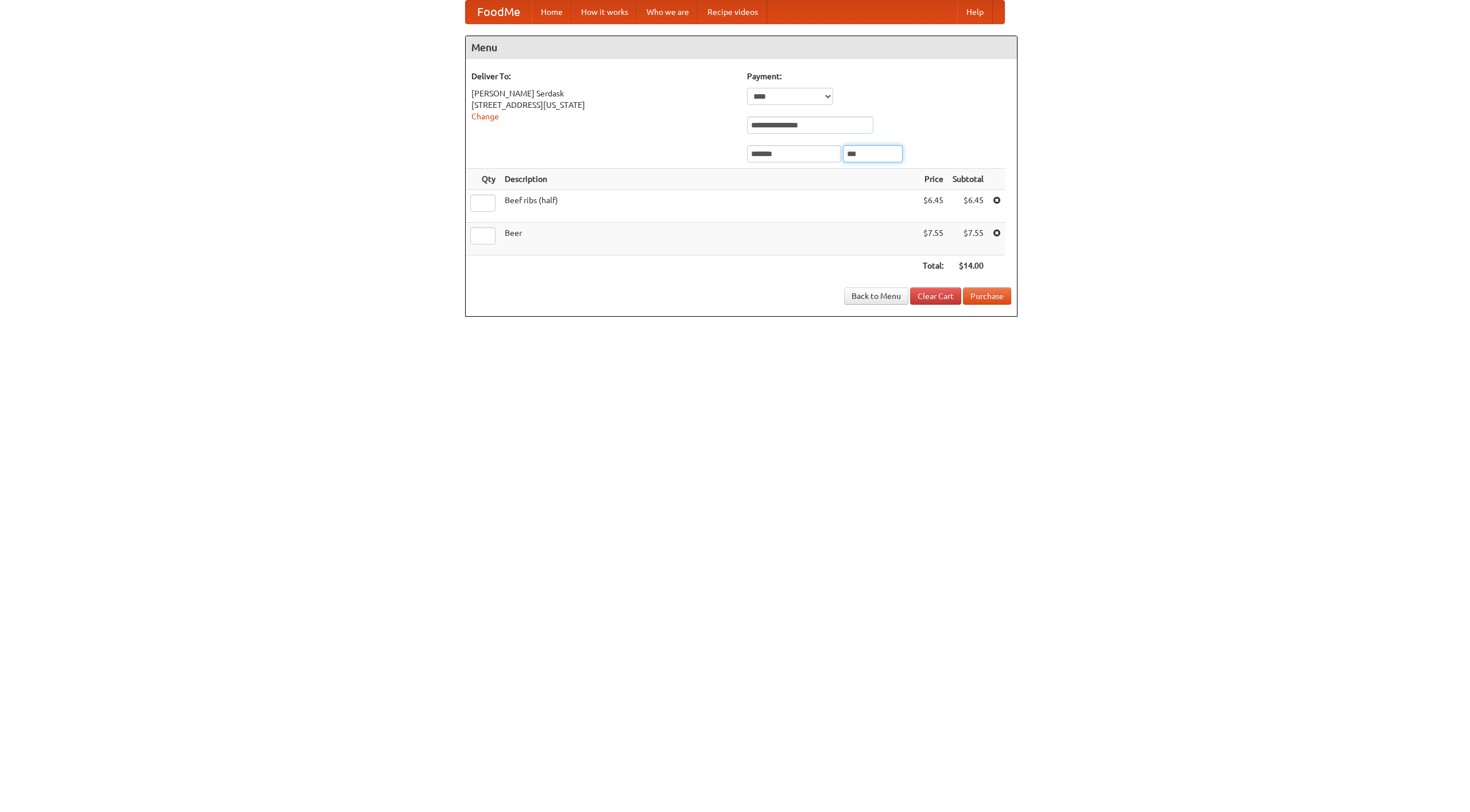  I want to click on a: Home, so click(552, 12).